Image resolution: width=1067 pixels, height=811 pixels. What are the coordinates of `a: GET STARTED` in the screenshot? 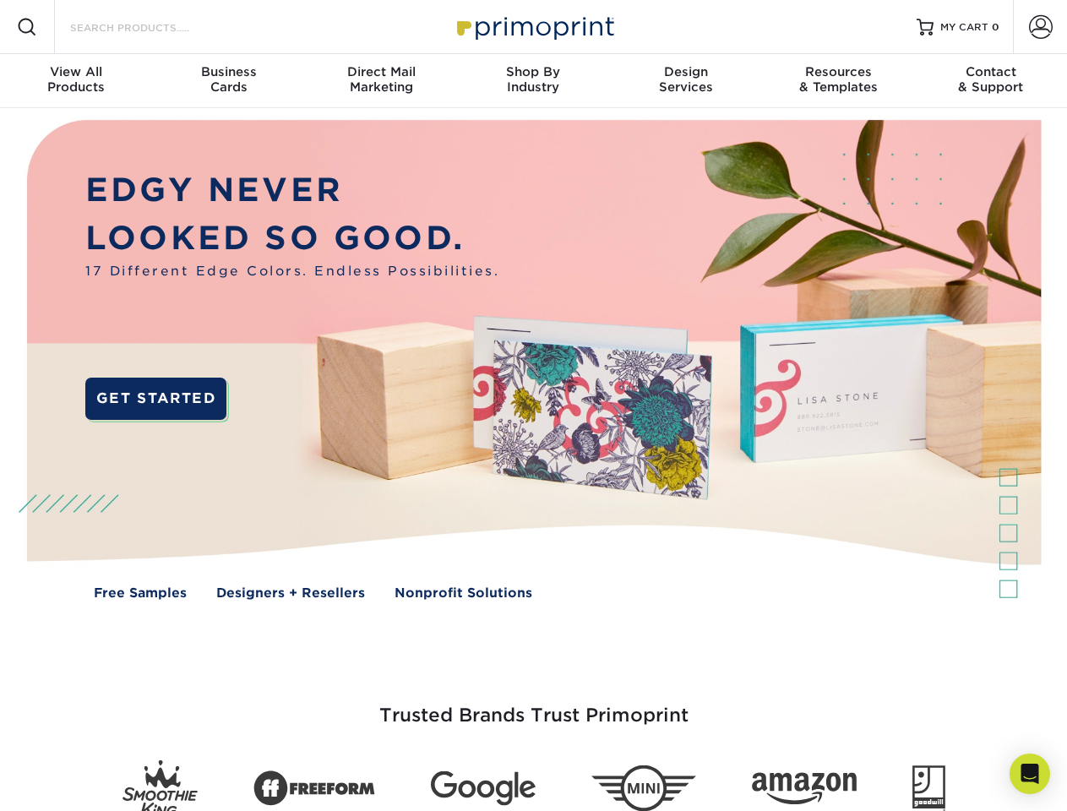 It's located at (155, 399).